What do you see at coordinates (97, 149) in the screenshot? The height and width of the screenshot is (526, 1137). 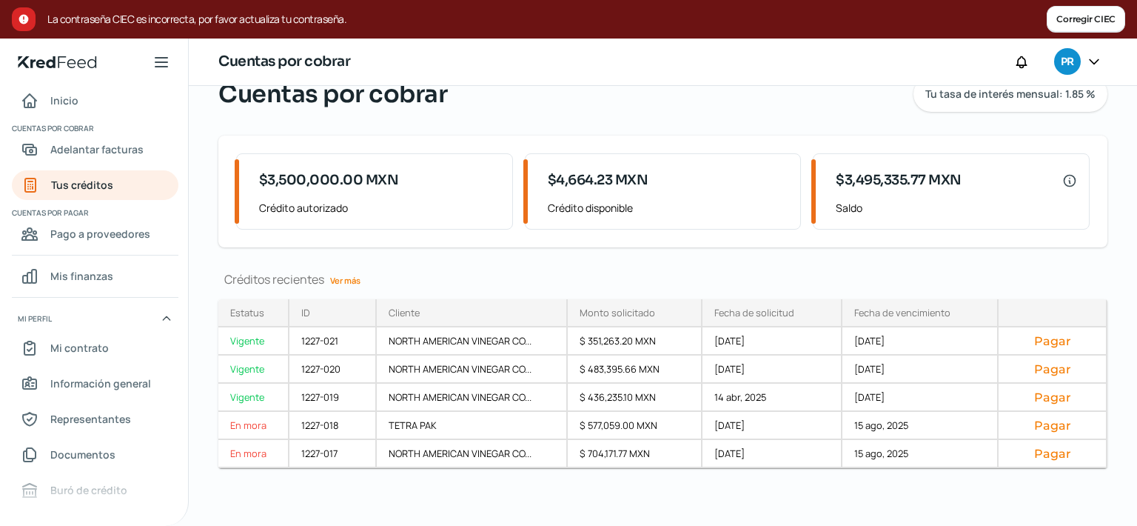 I see `span: Adelantar facturas` at bounding box center [97, 149].